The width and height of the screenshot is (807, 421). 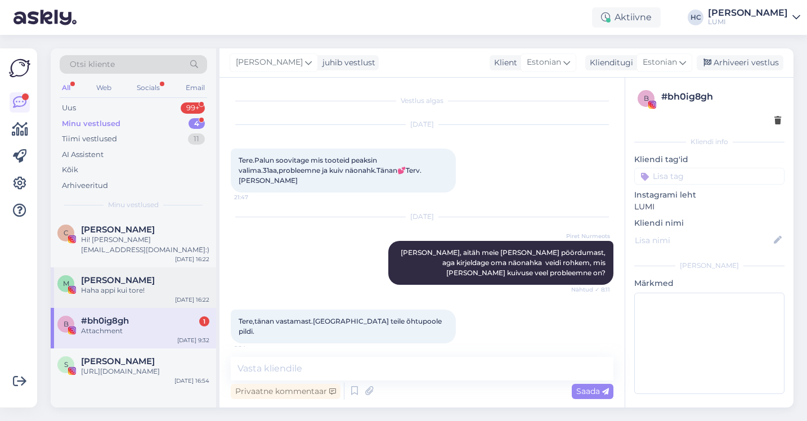 I want to click on div: Attachment, so click(x=145, y=331).